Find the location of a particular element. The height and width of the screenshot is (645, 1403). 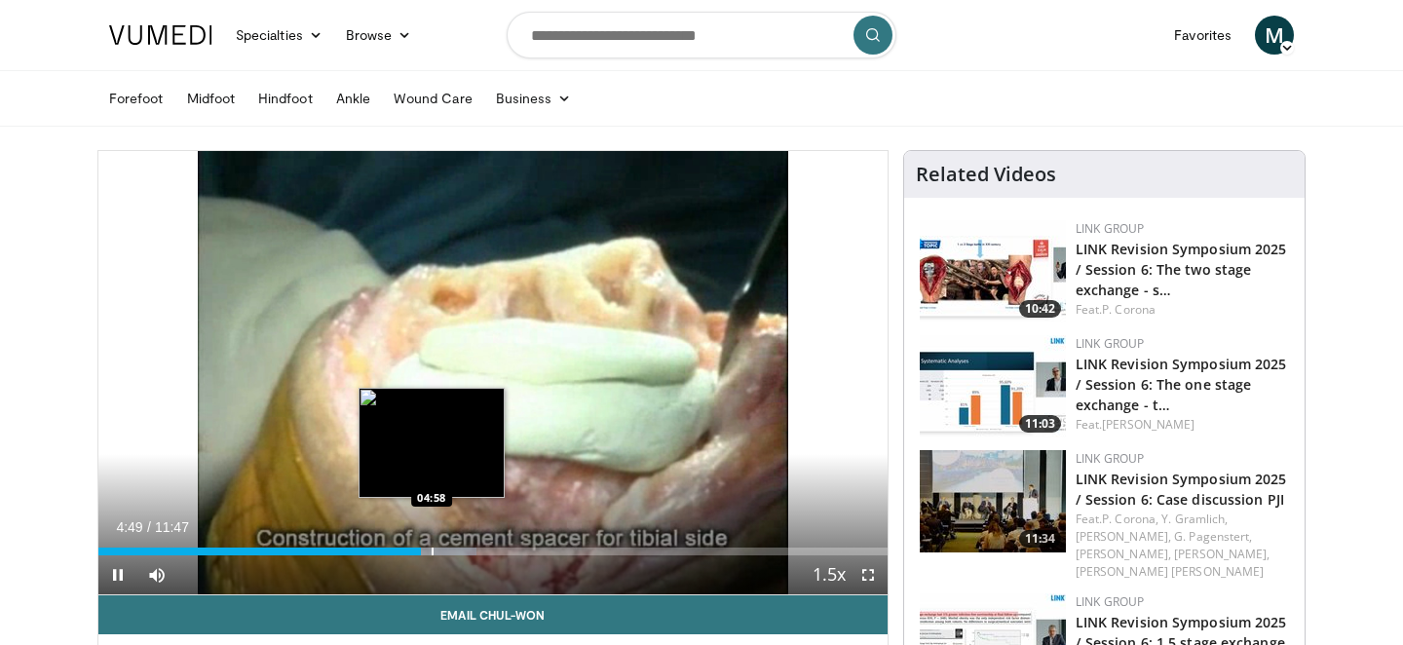

a: Forefoot is located at coordinates (136, 98).